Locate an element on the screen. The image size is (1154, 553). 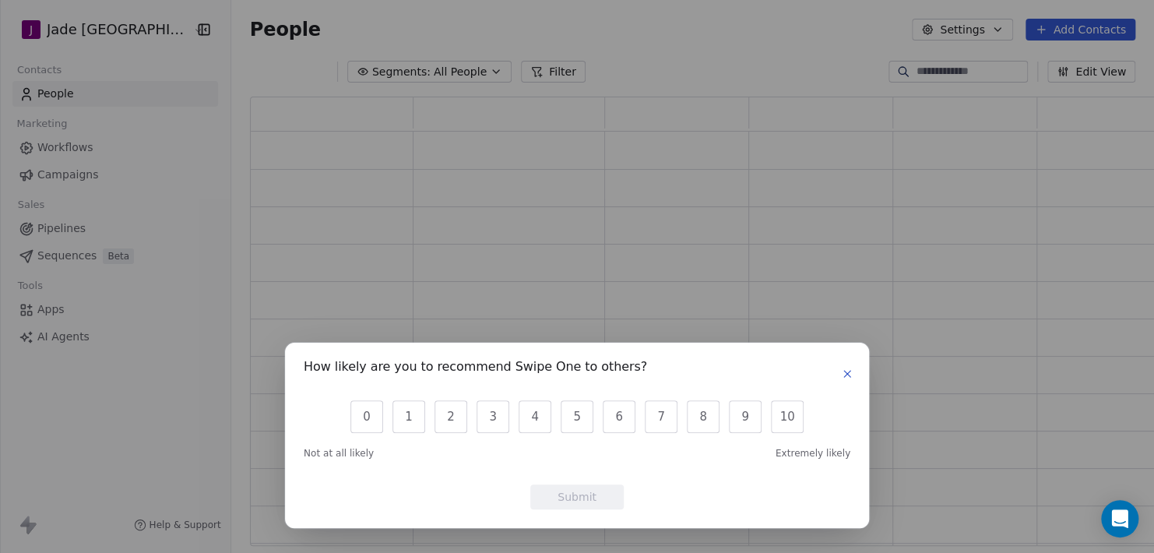
button: 4 is located at coordinates (535, 416).